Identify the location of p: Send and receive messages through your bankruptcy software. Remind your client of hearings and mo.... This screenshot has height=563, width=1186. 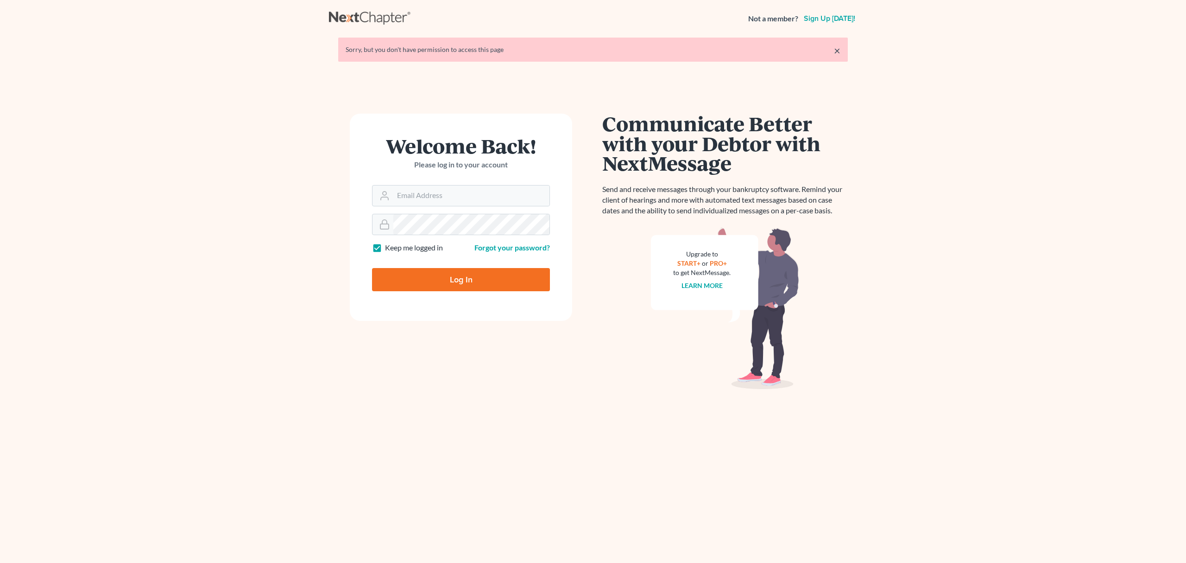
(725, 200).